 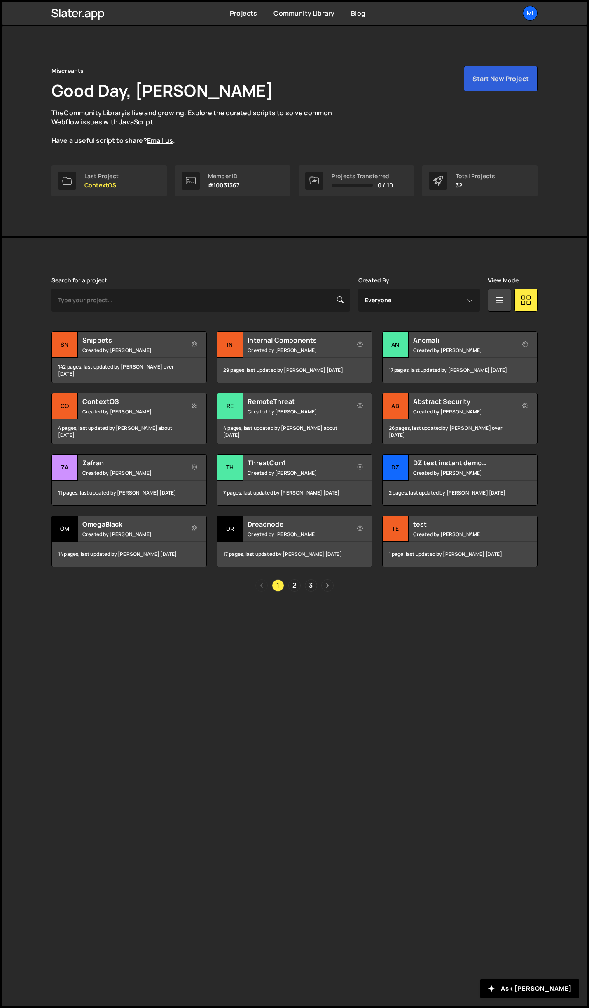 I want to click on div: Re, so click(x=230, y=406).